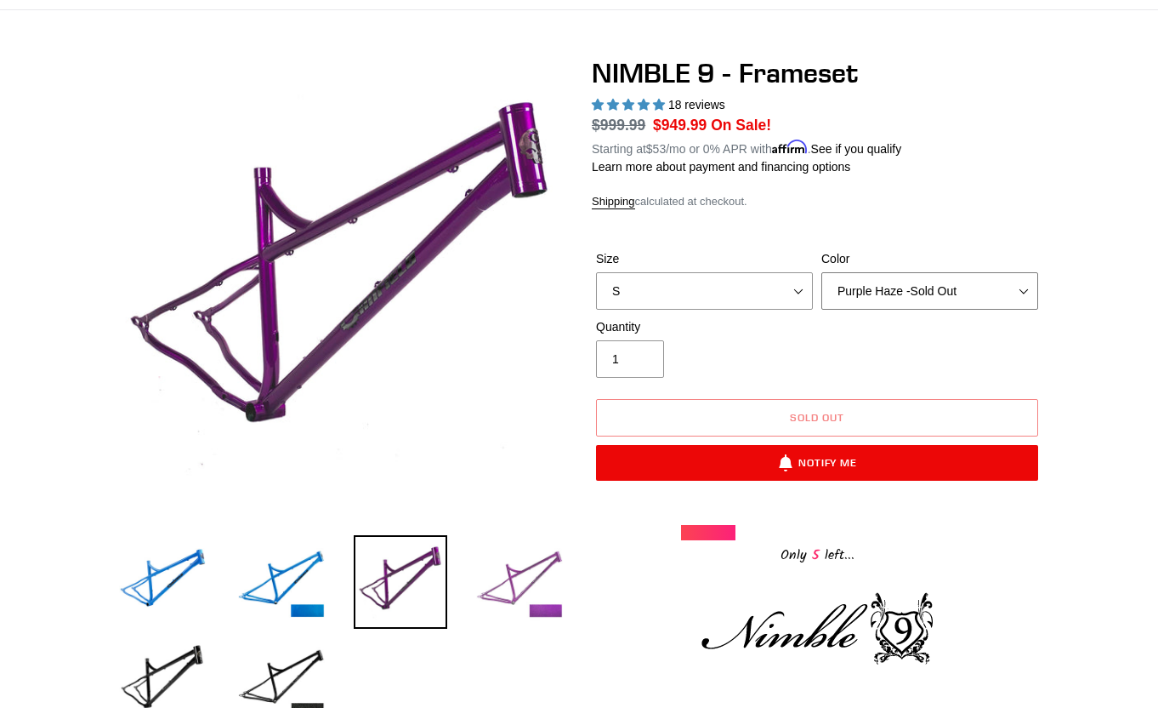 The height and width of the screenshot is (708, 1158). I want to click on span: $53, so click(656, 149).